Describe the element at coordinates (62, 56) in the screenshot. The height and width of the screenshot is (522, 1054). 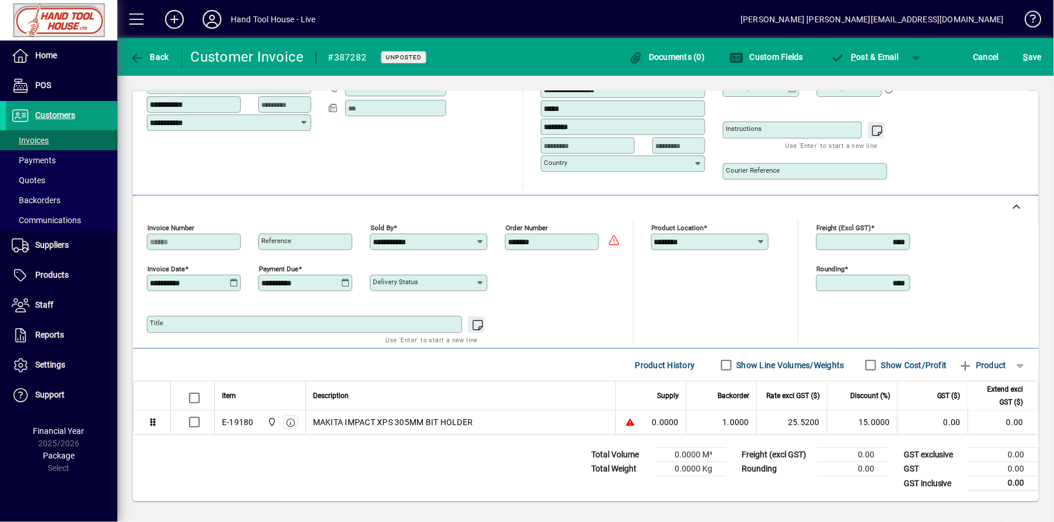
I see `a: Home` at that location.